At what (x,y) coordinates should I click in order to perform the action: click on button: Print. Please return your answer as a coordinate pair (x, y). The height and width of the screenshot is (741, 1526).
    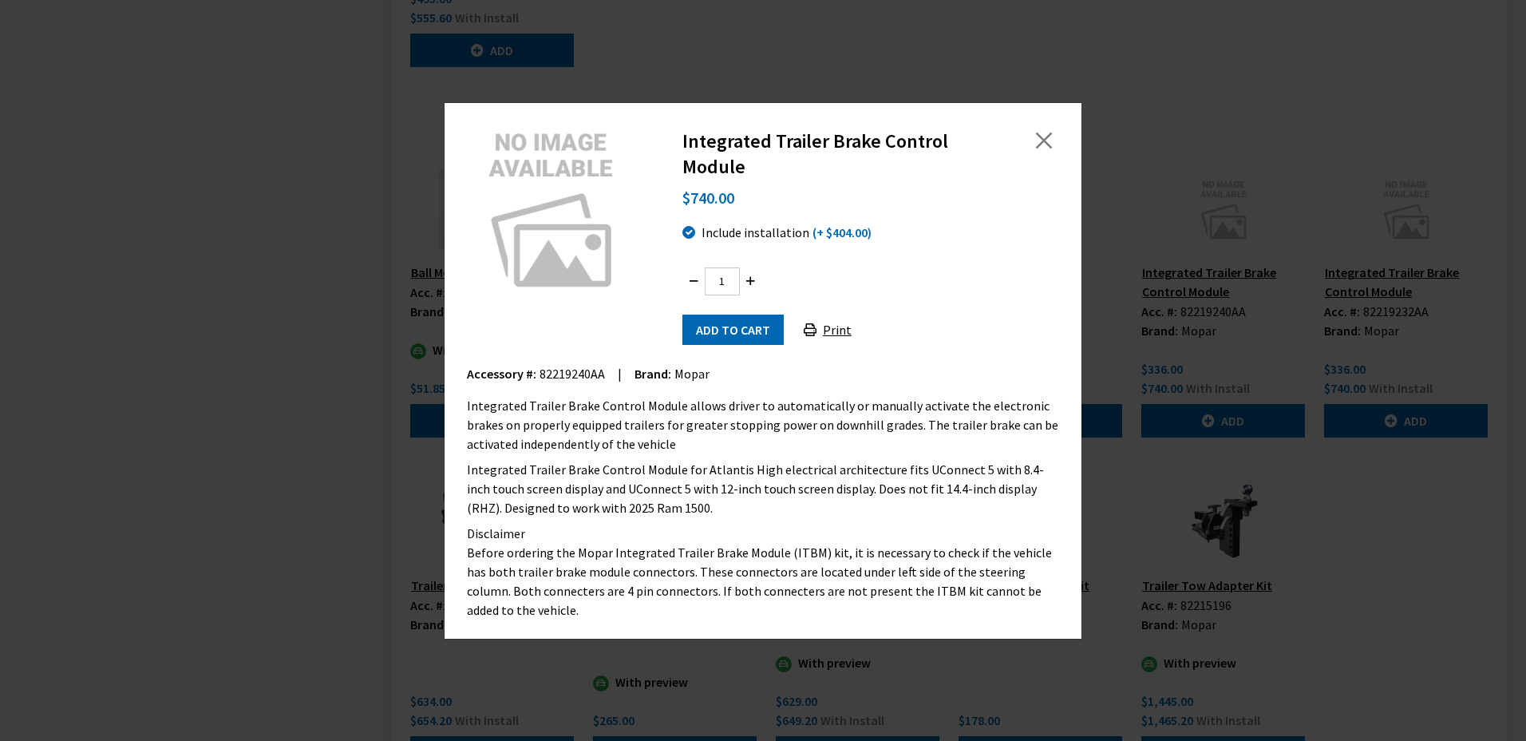
    Looking at the image, I should click on (828, 330).